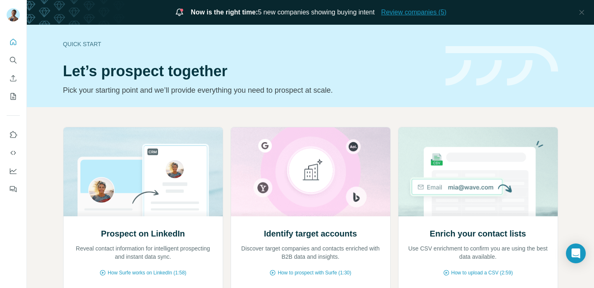 The image size is (594, 288). Describe the element at coordinates (13, 171) in the screenshot. I see `button: Dashboard` at that location.